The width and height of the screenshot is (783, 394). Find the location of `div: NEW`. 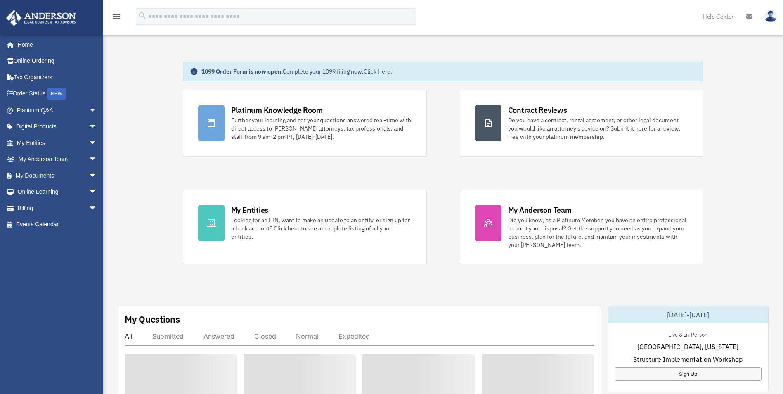

div: NEW is located at coordinates (57, 94).